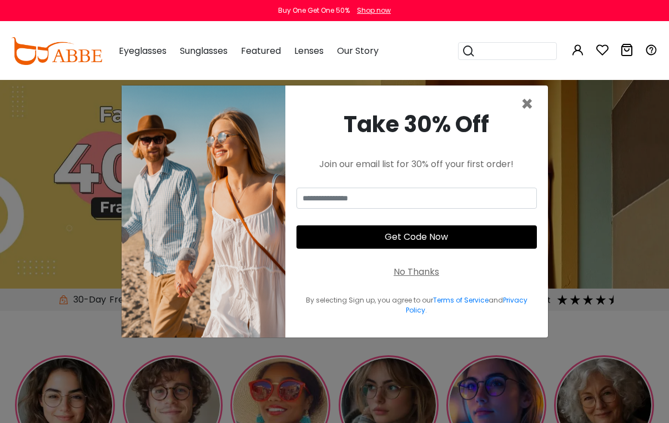  What do you see at coordinates (417, 272) in the screenshot?
I see `div: No Thanks` at bounding box center [417, 272].